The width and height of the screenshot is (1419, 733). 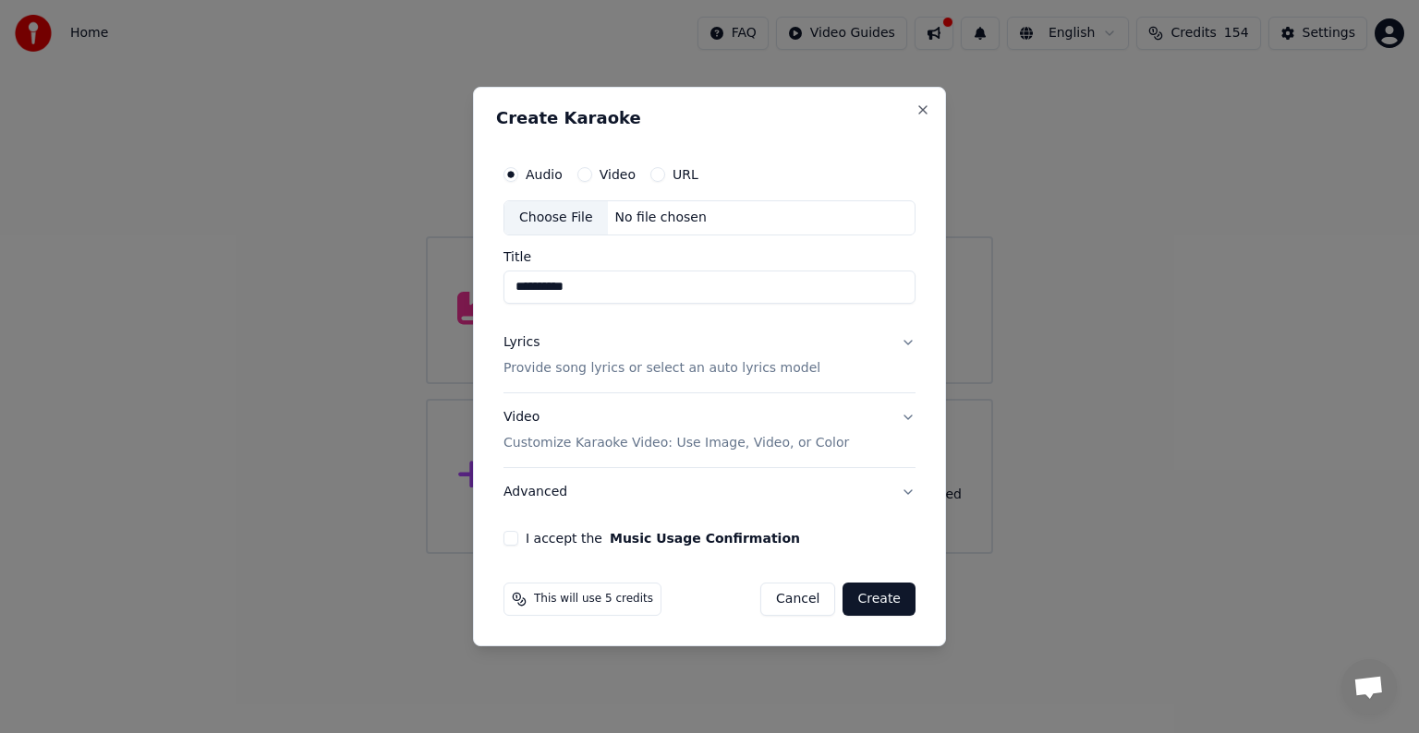 What do you see at coordinates (593, 600) in the screenshot?
I see `span: This will use 5 credits` at bounding box center [593, 600].